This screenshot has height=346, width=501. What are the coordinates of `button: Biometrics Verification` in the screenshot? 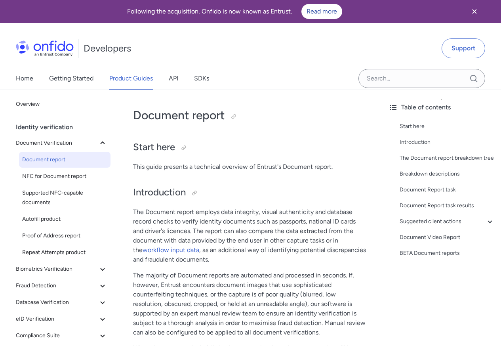 It's located at (61, 269).